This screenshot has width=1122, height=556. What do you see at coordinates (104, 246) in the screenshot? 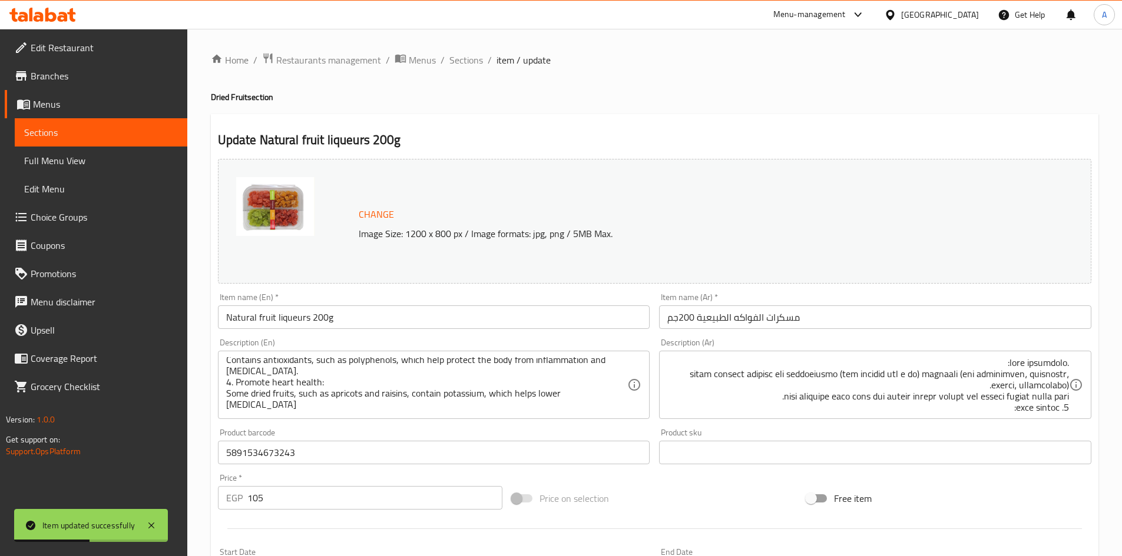
I see `span: Coupons` at bounding box center [104, 246].